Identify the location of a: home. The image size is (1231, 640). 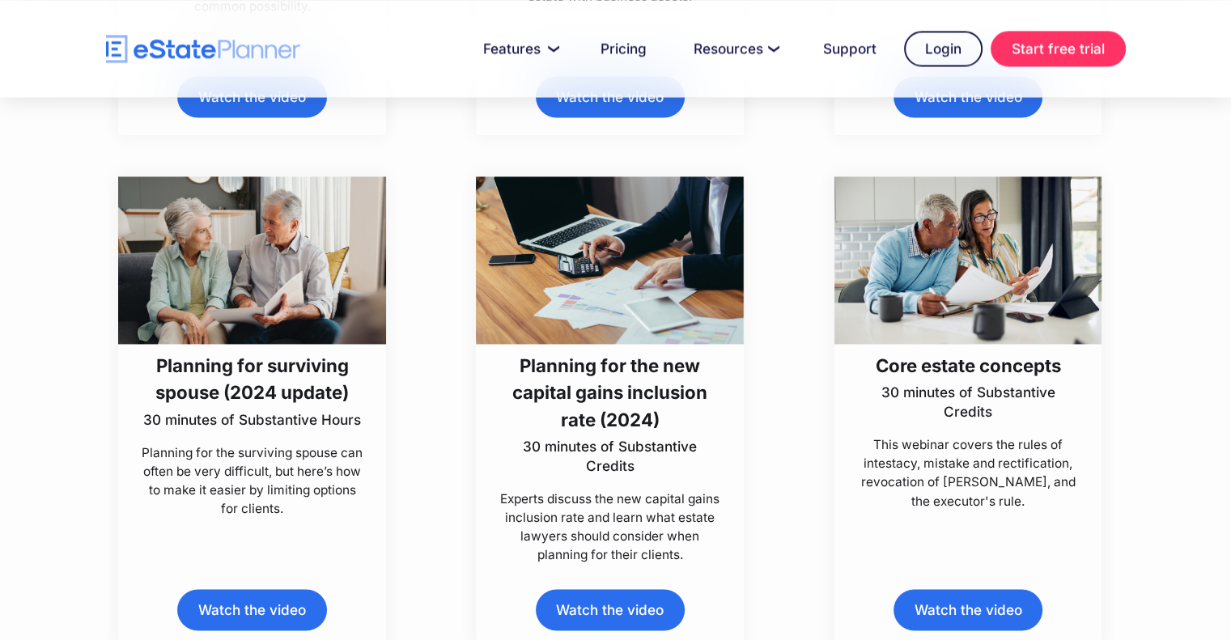
(203, 49).